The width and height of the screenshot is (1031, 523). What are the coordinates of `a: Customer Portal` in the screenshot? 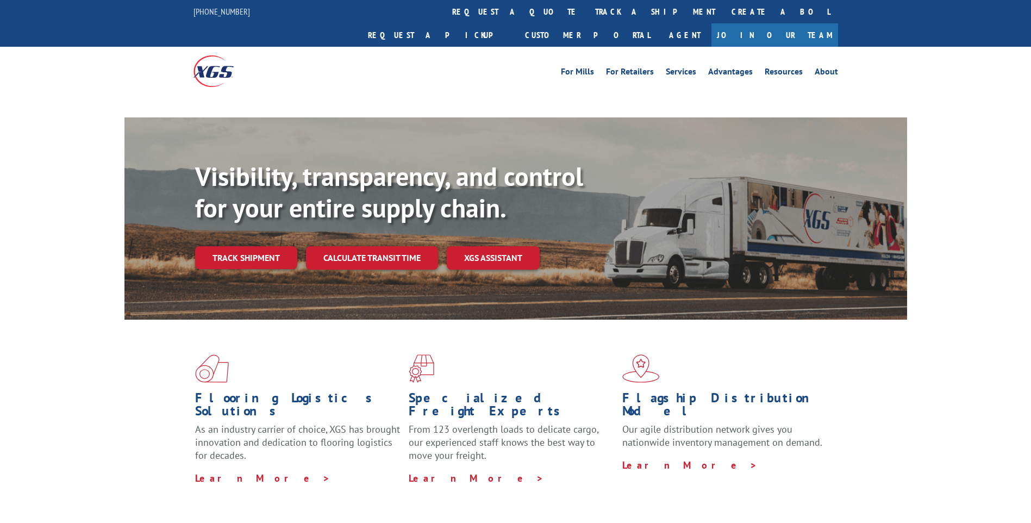 It's located at (588, 35).